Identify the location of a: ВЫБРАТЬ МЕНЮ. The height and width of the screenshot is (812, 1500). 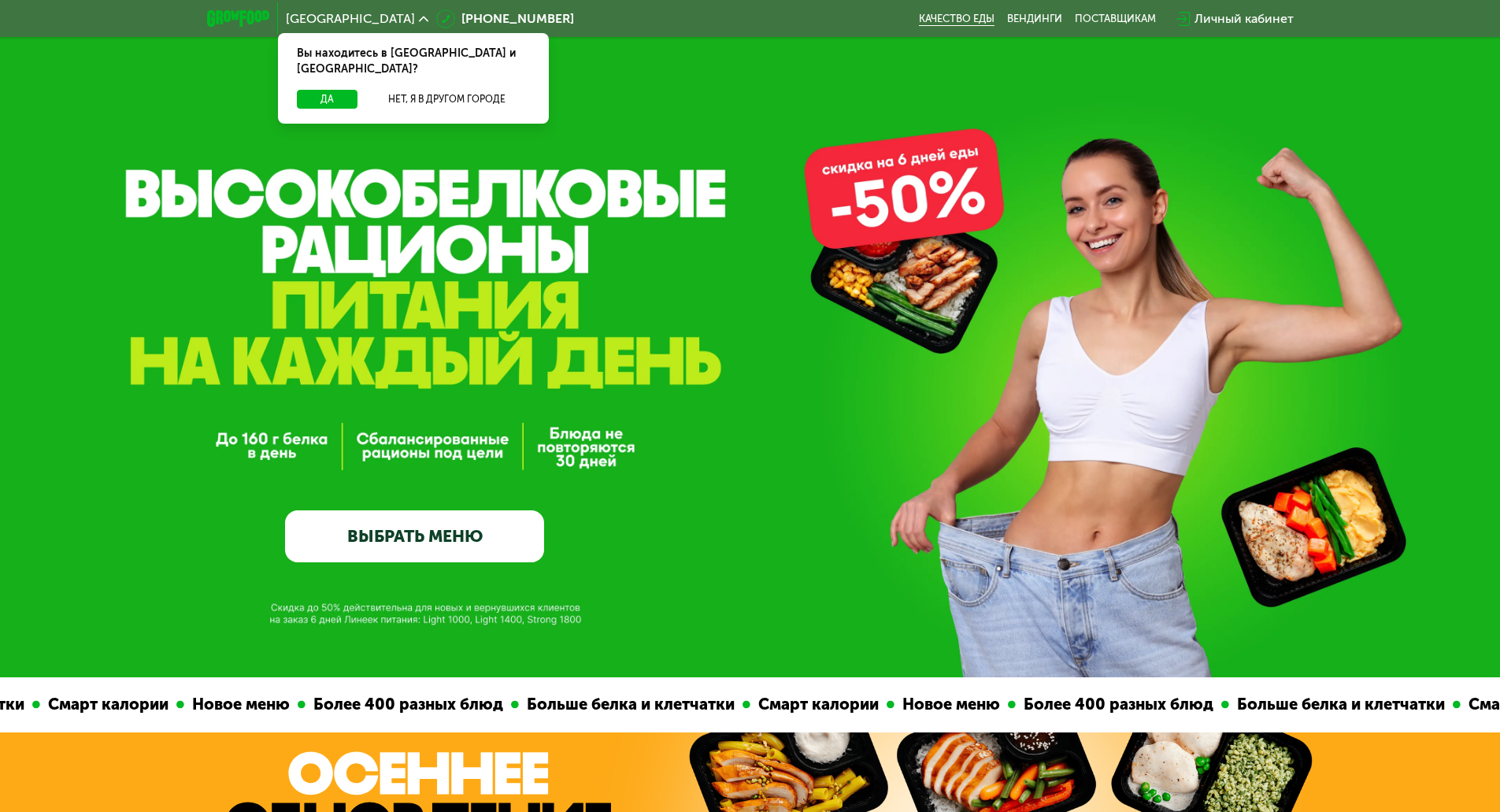
(414, 536).